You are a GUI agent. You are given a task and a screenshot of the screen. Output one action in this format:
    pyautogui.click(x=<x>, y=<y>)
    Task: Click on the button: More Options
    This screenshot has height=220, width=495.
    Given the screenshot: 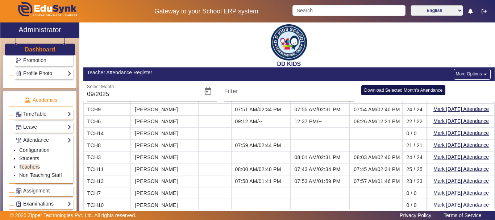 What is the action you would take?
    pyautogui.click(x=473, y=74)
    